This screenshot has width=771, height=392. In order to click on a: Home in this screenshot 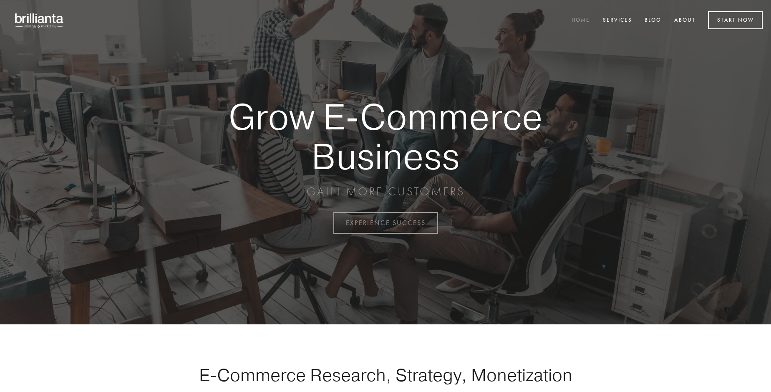, I will do `click(580, 20)`.